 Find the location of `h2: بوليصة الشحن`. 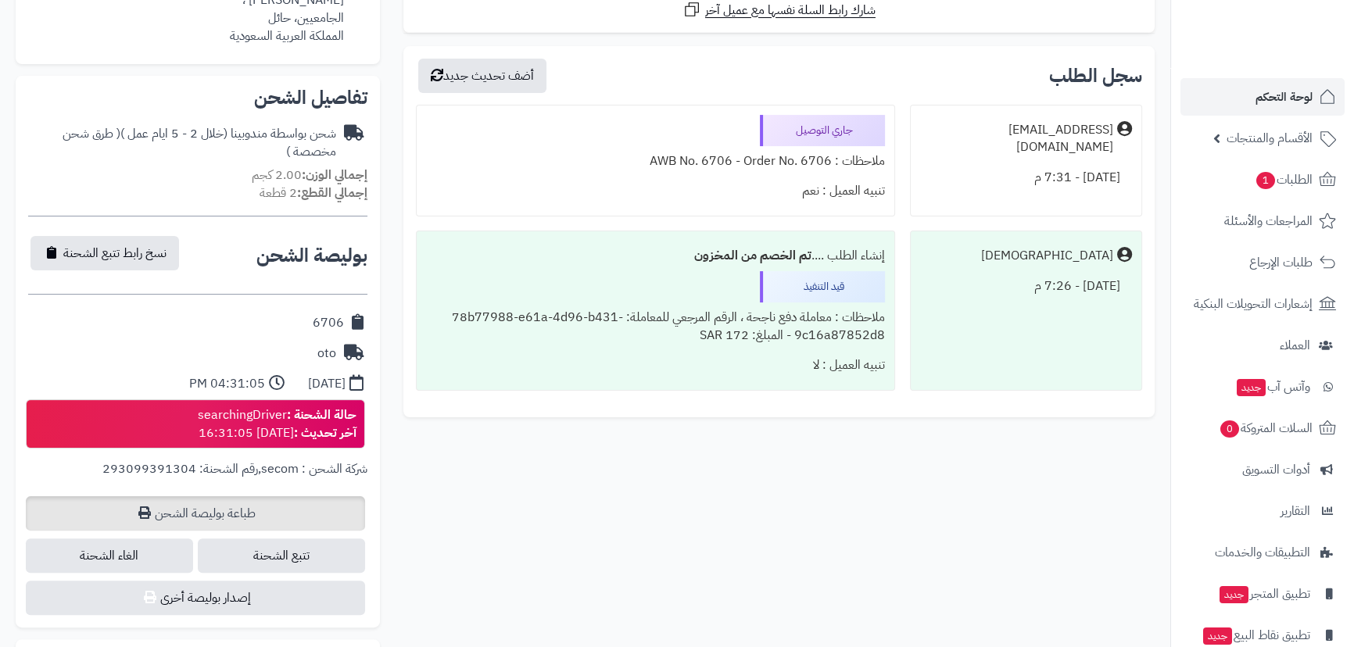

h2: بوليصة الشحن is located at coordinates (312, 256).